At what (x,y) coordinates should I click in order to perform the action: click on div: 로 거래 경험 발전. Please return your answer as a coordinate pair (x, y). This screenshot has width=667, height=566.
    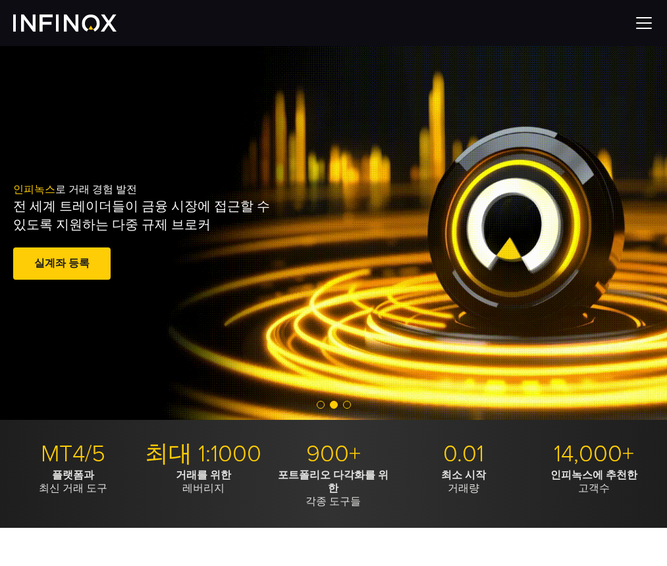
    Looking at the image, I should click on (183, 233).